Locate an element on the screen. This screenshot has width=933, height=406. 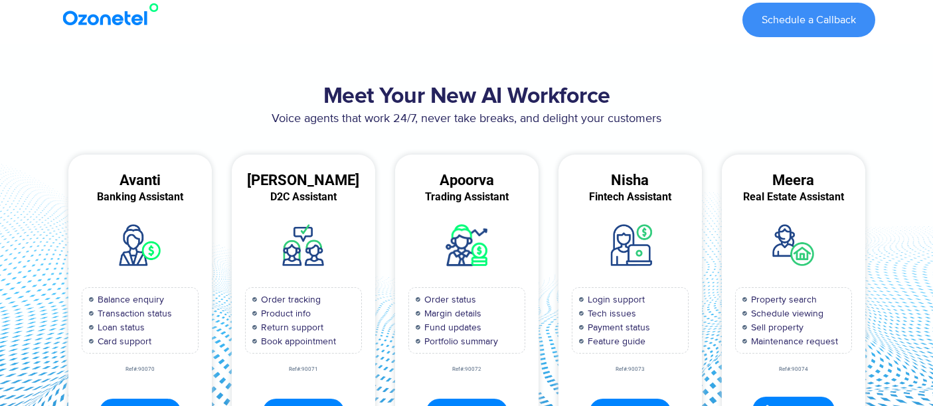
div: Ref#:90074 is located at coordinates (793, 370).